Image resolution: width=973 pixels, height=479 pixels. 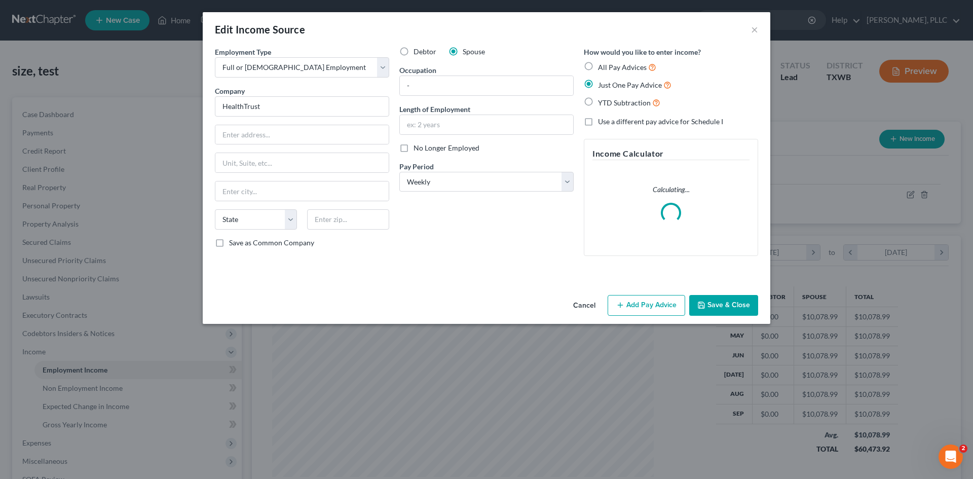 I want to click on div: Edit Income Source, so click(x=260, y=29).